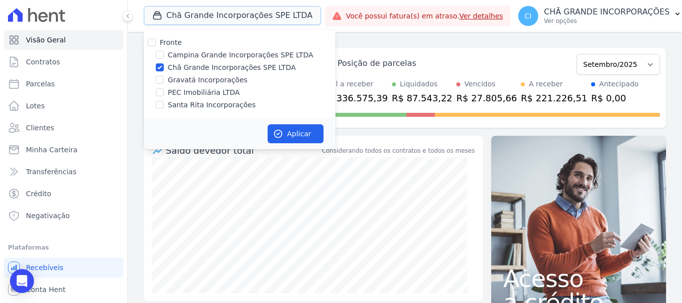  I want to click on div: Liquidados, so click(419, 84).